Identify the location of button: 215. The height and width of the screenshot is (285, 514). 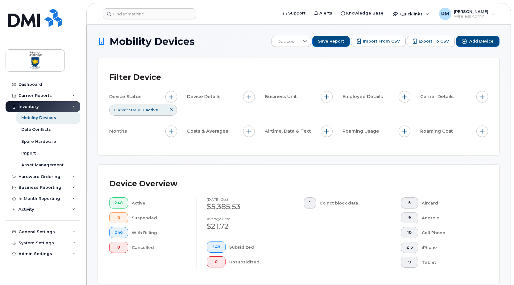
(409, 247).